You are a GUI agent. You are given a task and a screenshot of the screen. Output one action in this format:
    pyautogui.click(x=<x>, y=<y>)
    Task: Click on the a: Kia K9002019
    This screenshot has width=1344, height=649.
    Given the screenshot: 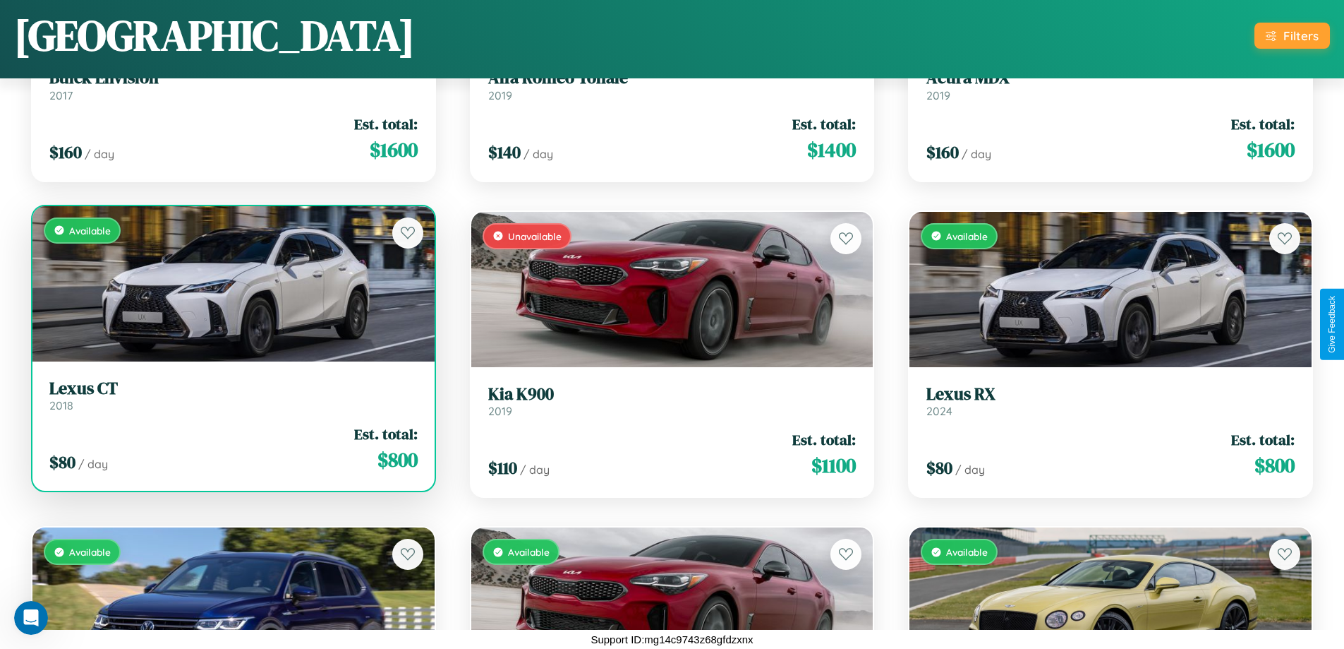 What is the action you would take?
    pyautogui.click(x=673, y=401)
    